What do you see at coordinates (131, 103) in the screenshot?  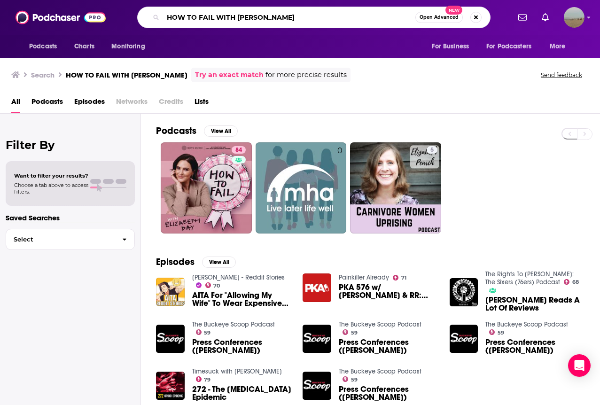 I see `span: Networks` at bounding box center [131, 103].